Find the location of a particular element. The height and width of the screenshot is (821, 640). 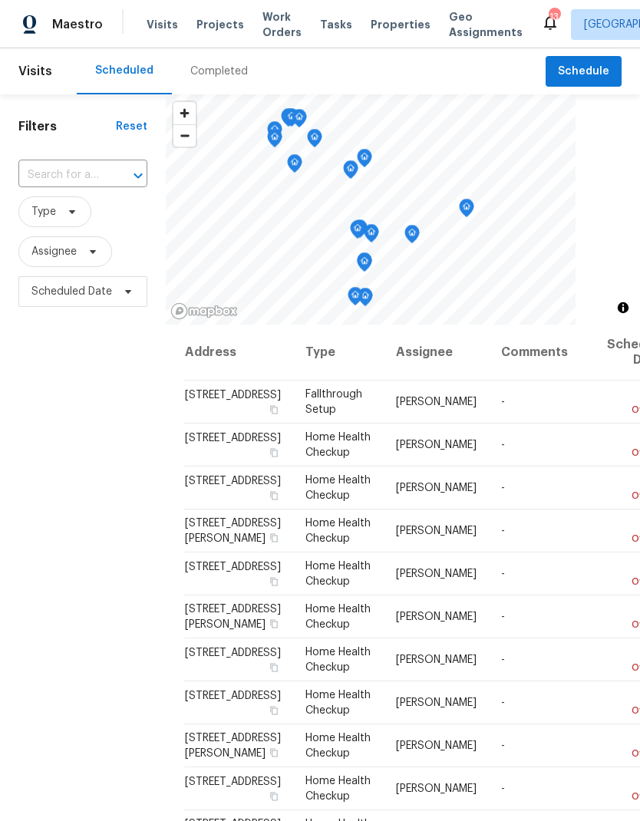

button: Zoom out is located at coordinates (184, 135).